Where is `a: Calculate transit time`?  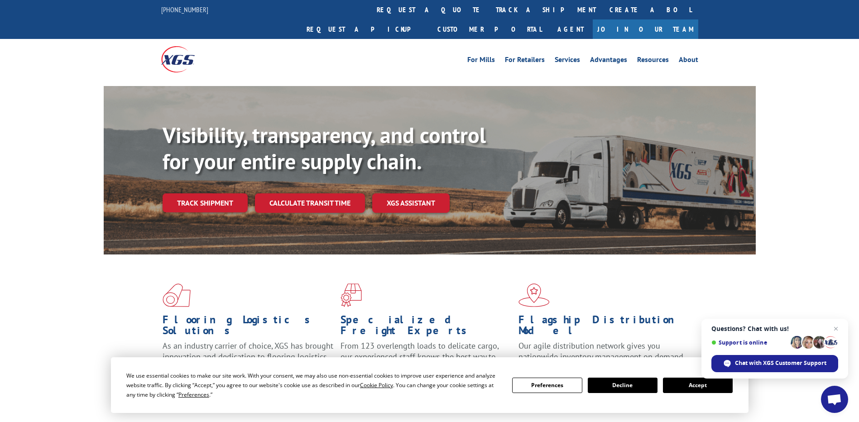
a: Calculate transit time is located at coordinates (310, 203).